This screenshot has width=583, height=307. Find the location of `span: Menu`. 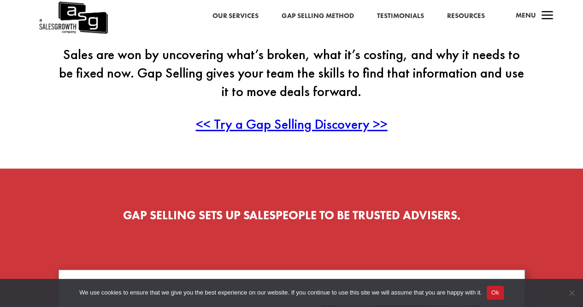

span: Menu is located at coordinates (526, 15).